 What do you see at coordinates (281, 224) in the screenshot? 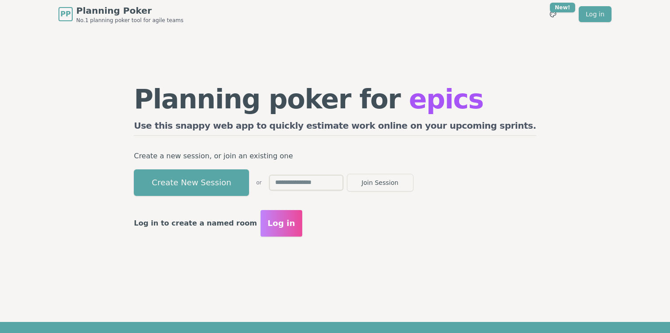
I see `button: Log in` at bounding box center [281, 224].